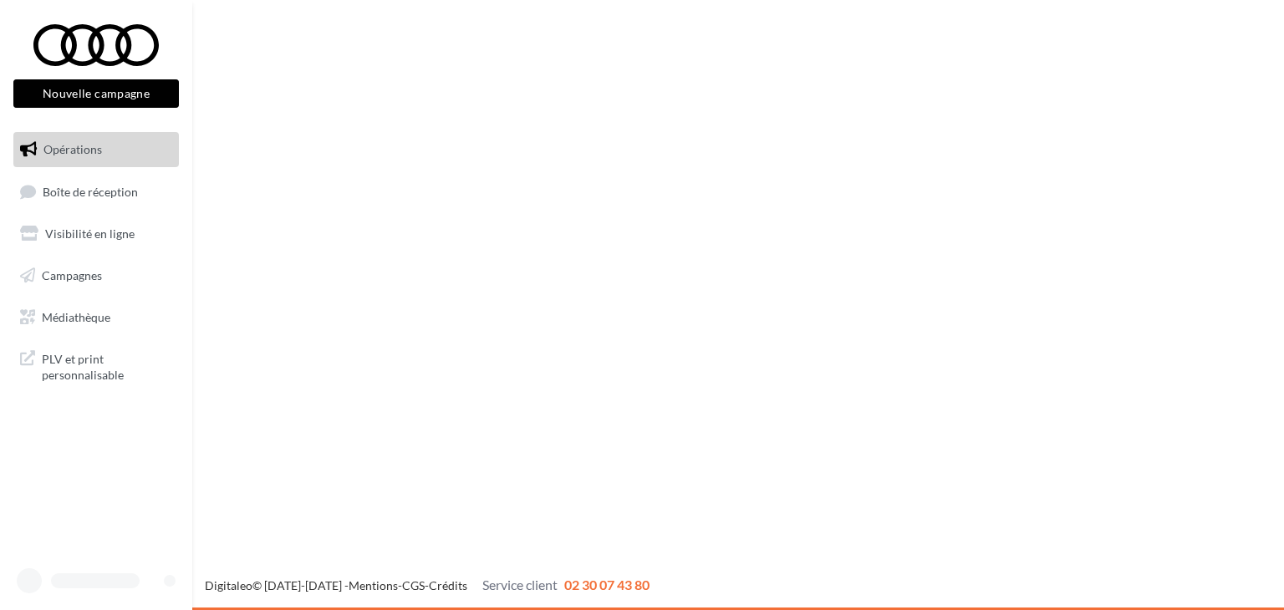 The image size is (1284, 610). Describe the element at coordinates (96, 234) in the screenshot. I see `a: Visibilité en ligne` at that location.